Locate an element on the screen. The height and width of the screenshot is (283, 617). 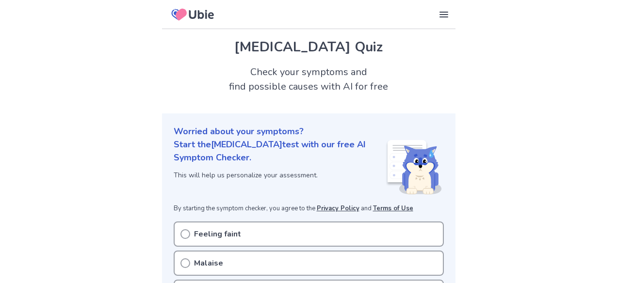
img: Shiba is located at coordinates (414, 167).